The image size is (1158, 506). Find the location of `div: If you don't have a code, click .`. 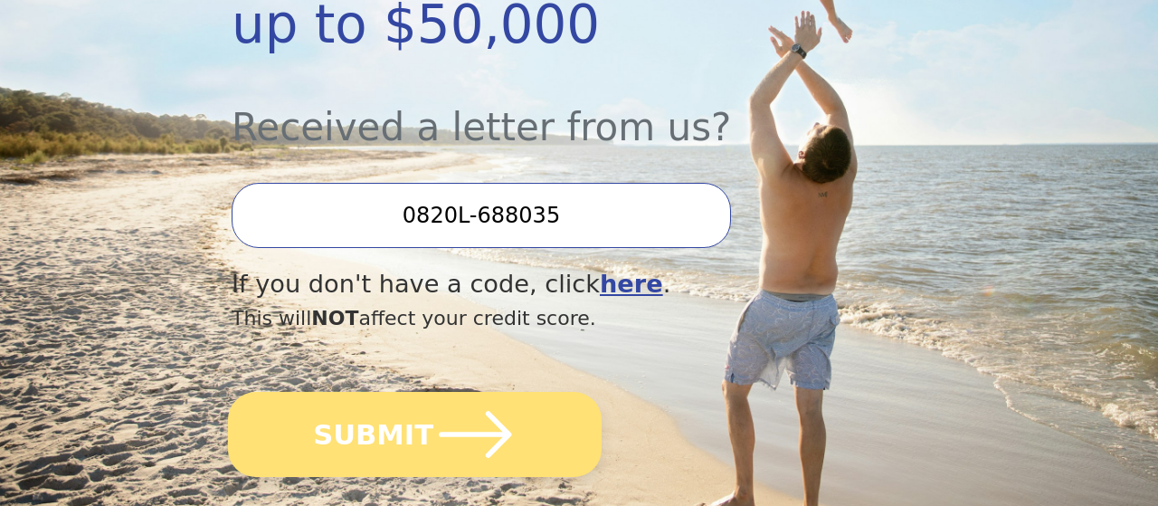

div: If you don't have a code, click . is located at coordinates (527, 284).